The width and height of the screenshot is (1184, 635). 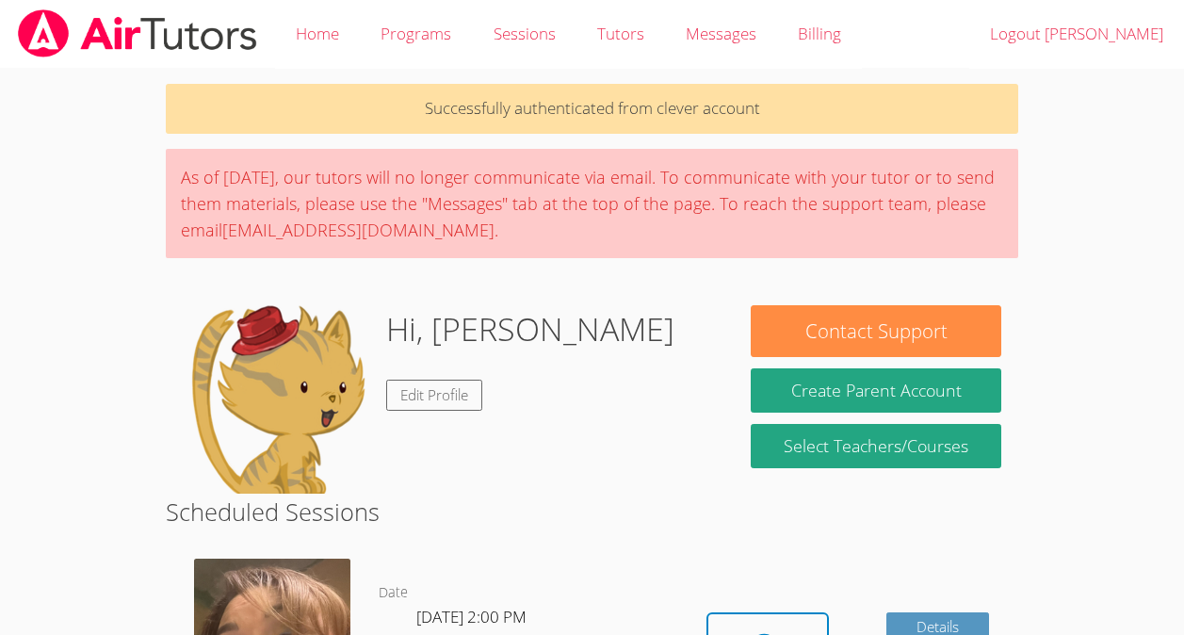 I want to click on img: airtutors_banner-c4298cdbf04f3fff15de1276eac7730deb9818008684d7c2e4769d2f7ddbe033.png, so click(x=138, y=33).